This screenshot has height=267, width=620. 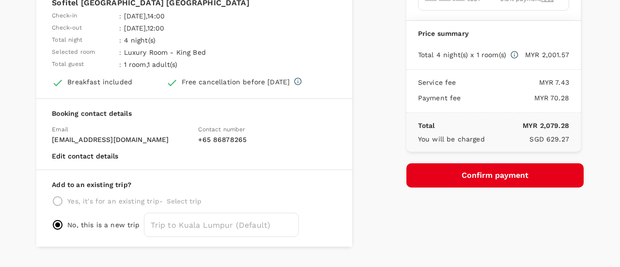 What do you see at coordinates (115, 201) in the screenshot?
I see `p: Yes, it's for an existing trip -` at bounding box center [115, 201].